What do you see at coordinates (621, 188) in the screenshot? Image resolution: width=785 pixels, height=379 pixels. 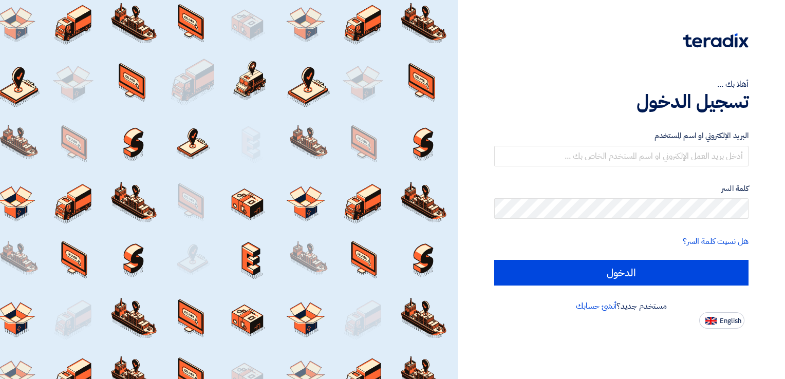 I see `label: كلمة السر` at bounding box center [621, 188].